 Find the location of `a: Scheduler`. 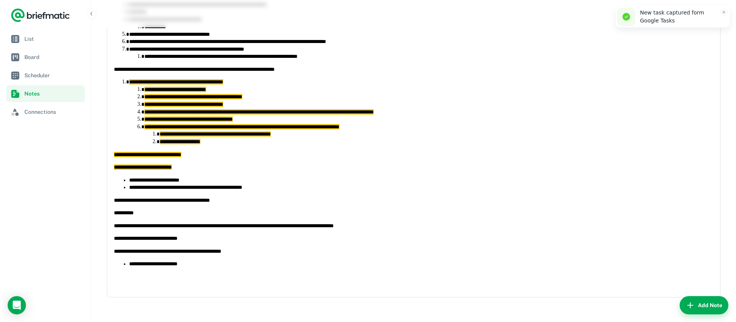

a: Scheduler is located at coordinates (45, 75).